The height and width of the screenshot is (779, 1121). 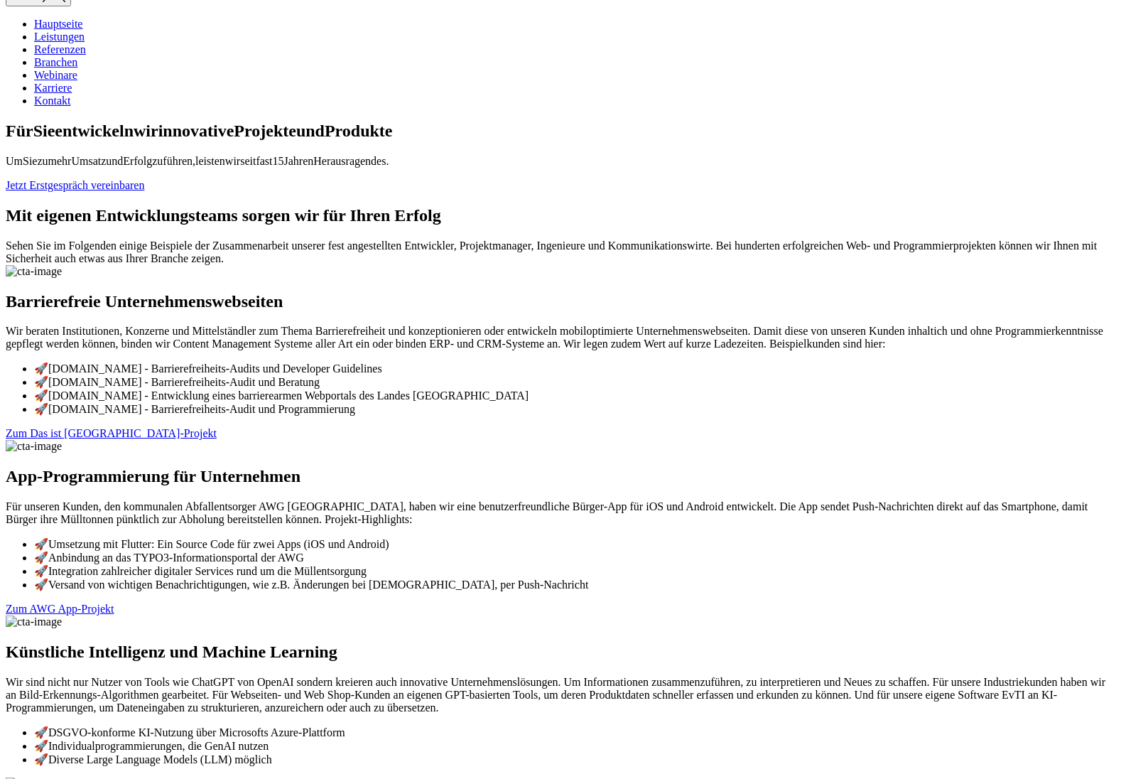 What do you see at coordinates (58, 23) in the screenshot?
I see `a: Hauptseite` at bounding box center [58, 23].